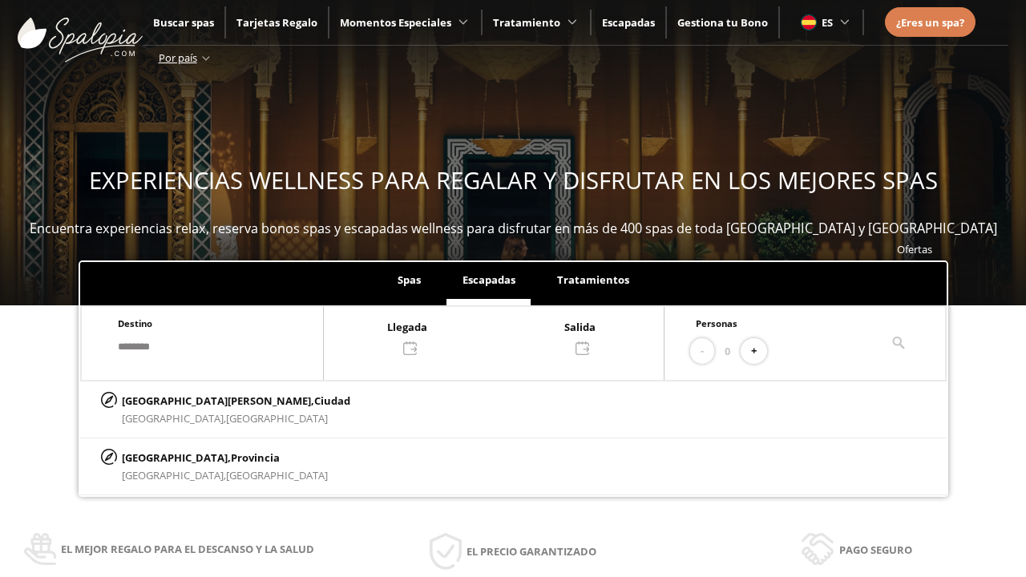  What do you see at coordinates (722, 22) in the screenshot?
I see `span: Gestiona tu Bono` at bounding box center [722, 22].